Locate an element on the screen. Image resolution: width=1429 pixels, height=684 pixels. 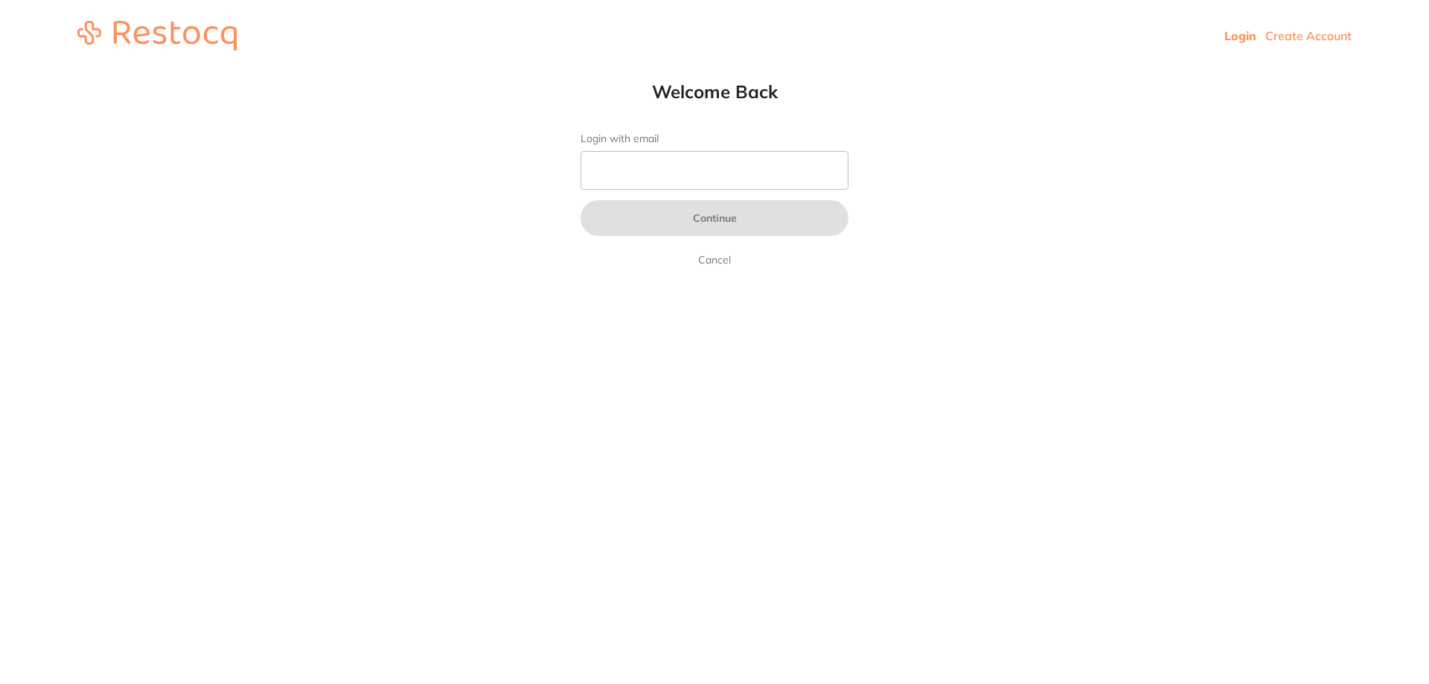
label: Login with email is located at coordinates (714, 138).